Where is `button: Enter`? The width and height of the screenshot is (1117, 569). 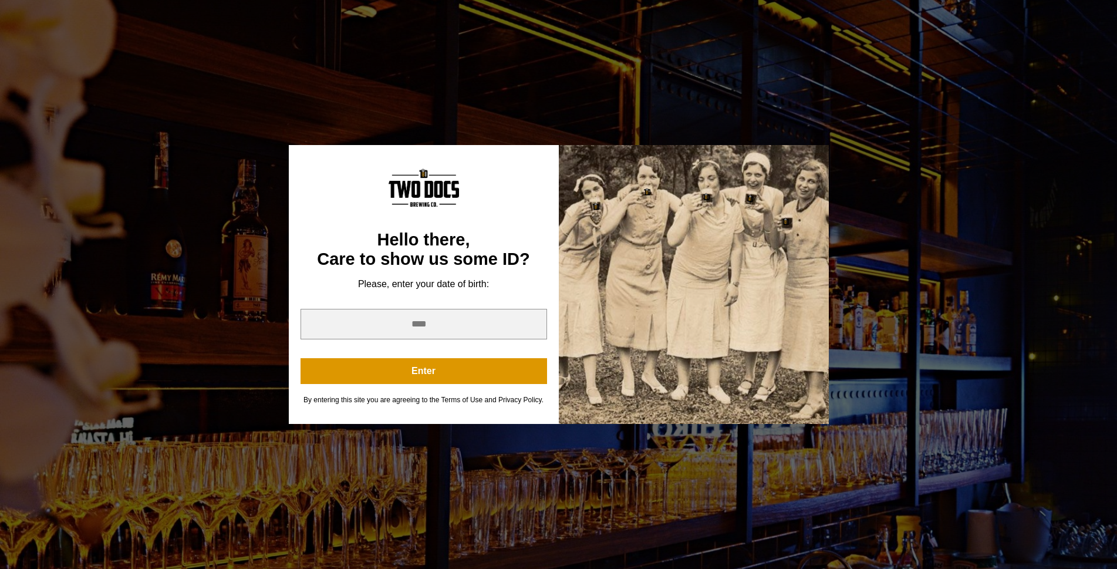 button: Enter is located at coordinates (424, 371).